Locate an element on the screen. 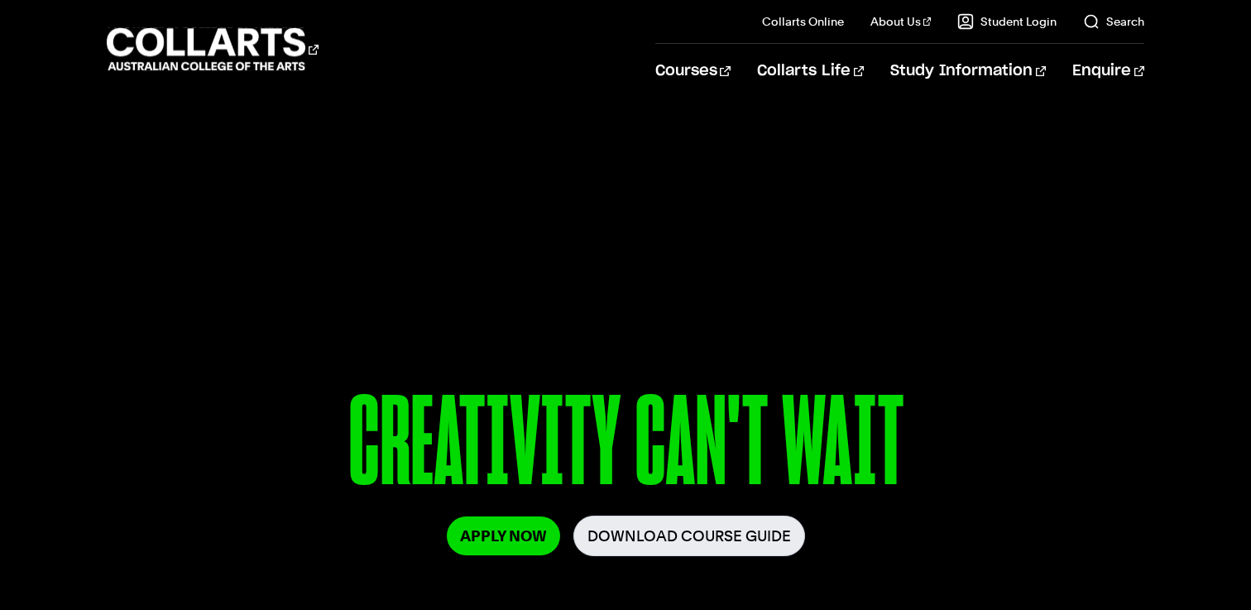  a: Collarts Life is located at coordinates (810, 71).